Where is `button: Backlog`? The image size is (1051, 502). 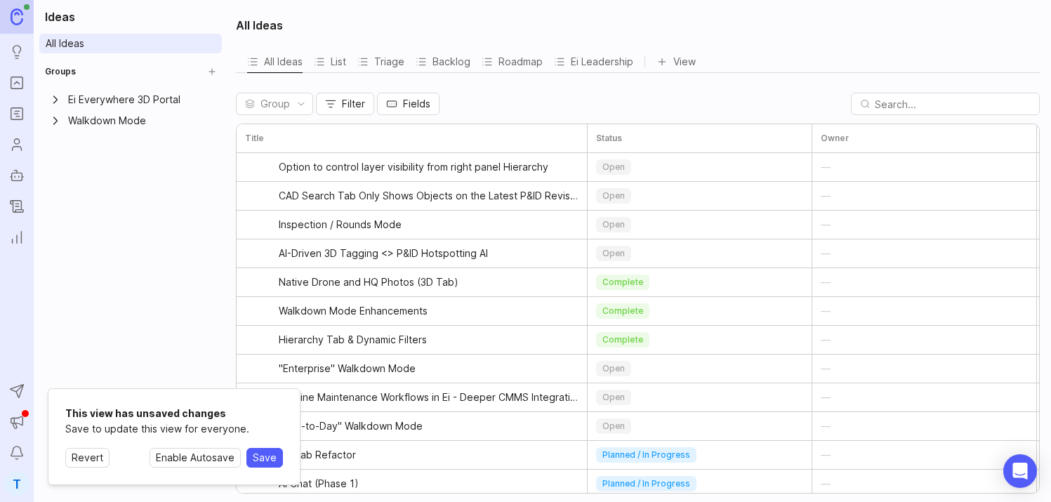 button: Backlog is located at coordinates (443, 61).